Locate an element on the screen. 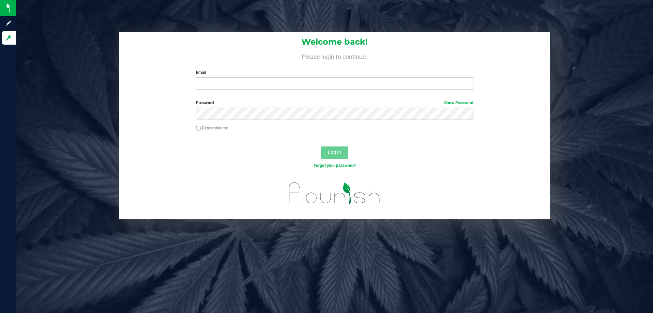  label: Email is located at coordinates (334, 72).